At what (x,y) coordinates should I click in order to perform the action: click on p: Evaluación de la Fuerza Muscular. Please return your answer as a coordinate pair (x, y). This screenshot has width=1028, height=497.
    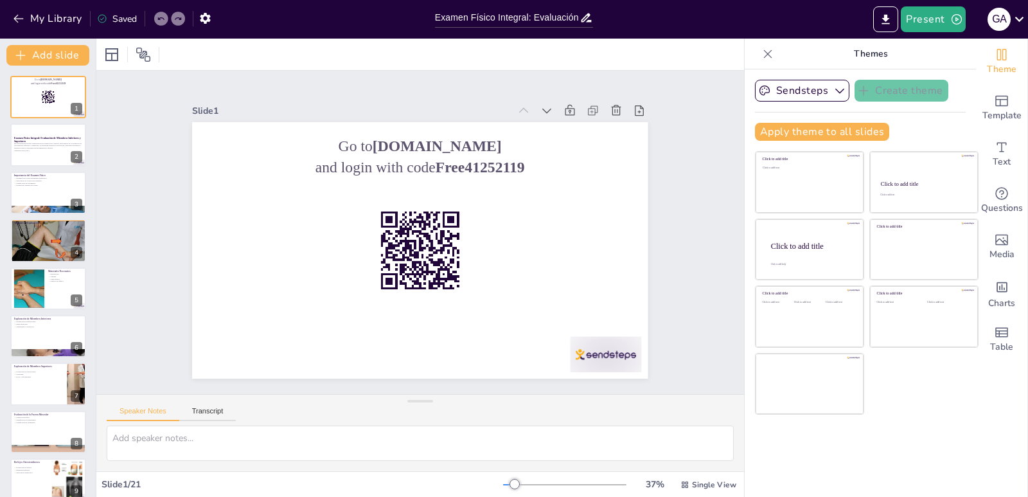
    Looking at the image, I should click on (48, 415).